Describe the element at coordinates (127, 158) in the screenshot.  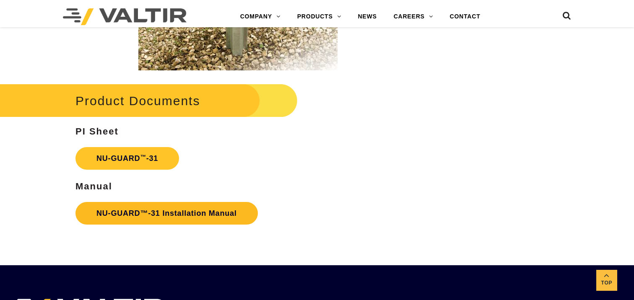
I see `a: NU-GUARD™-31` at that location.